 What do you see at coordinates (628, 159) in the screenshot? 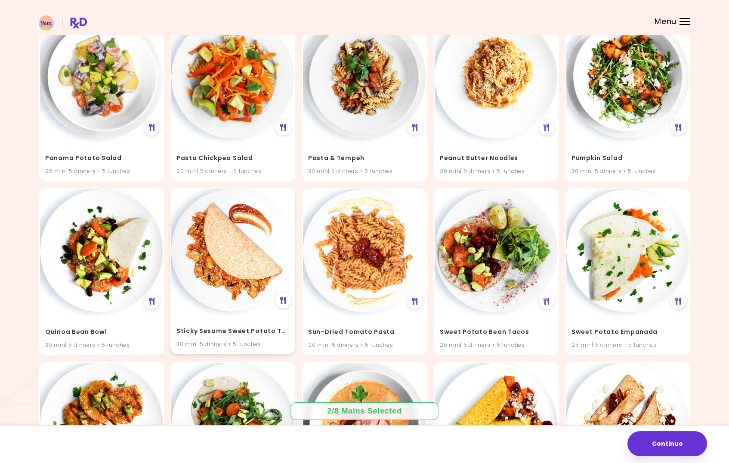
I see `h4: Pumpkin Salad` at bounding box center [628, 159].